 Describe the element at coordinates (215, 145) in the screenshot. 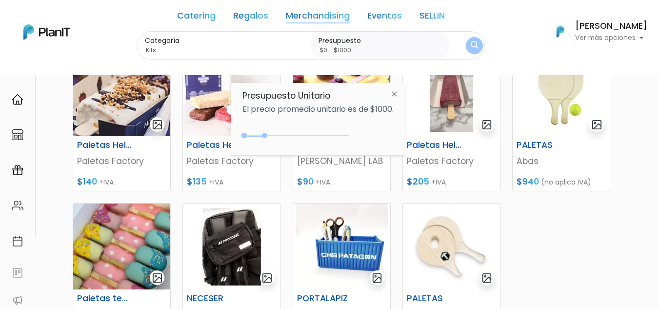

I see `h6: Paletas Heladas Simple` at that location.